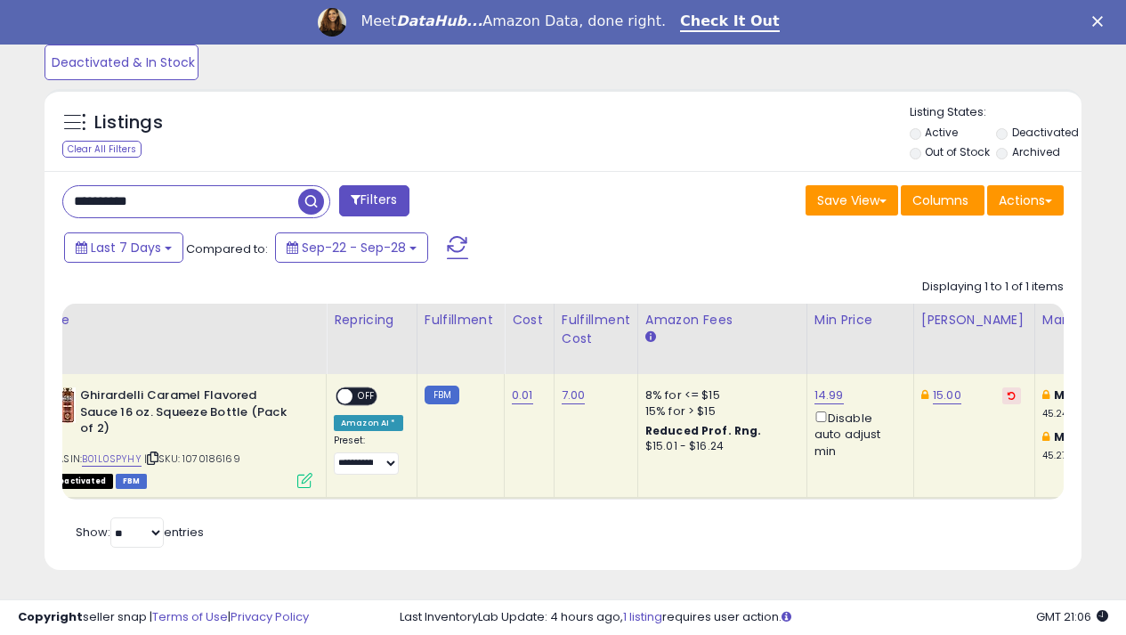 The width and height of the screenshot is (1126, 635). Describe the element at coordinates (943, 200) in the screenshot. I see `button: Columns` at that location.